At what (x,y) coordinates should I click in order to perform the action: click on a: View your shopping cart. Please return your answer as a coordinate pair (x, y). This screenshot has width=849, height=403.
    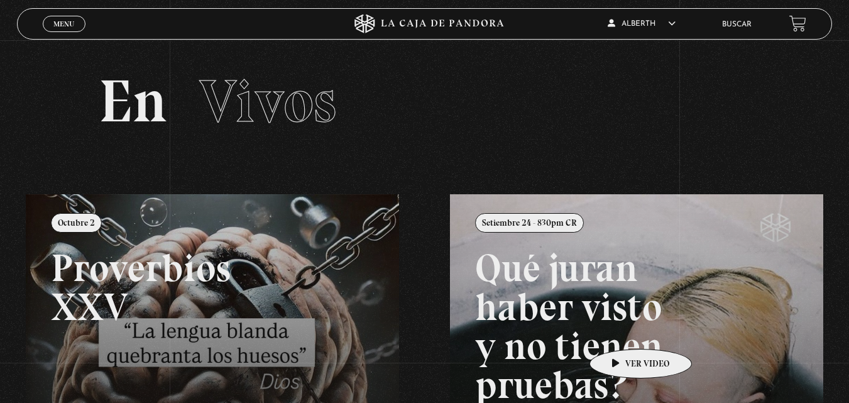
    Looking at the image, I should click on (797, 23).